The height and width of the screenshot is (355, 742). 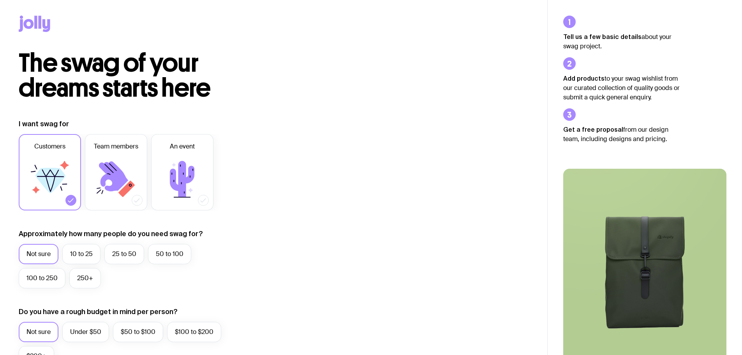 What do you see at coordinates (42, 278) in the screenshot?
I see `label: 100 to 250` at bounding box center [42, 278].